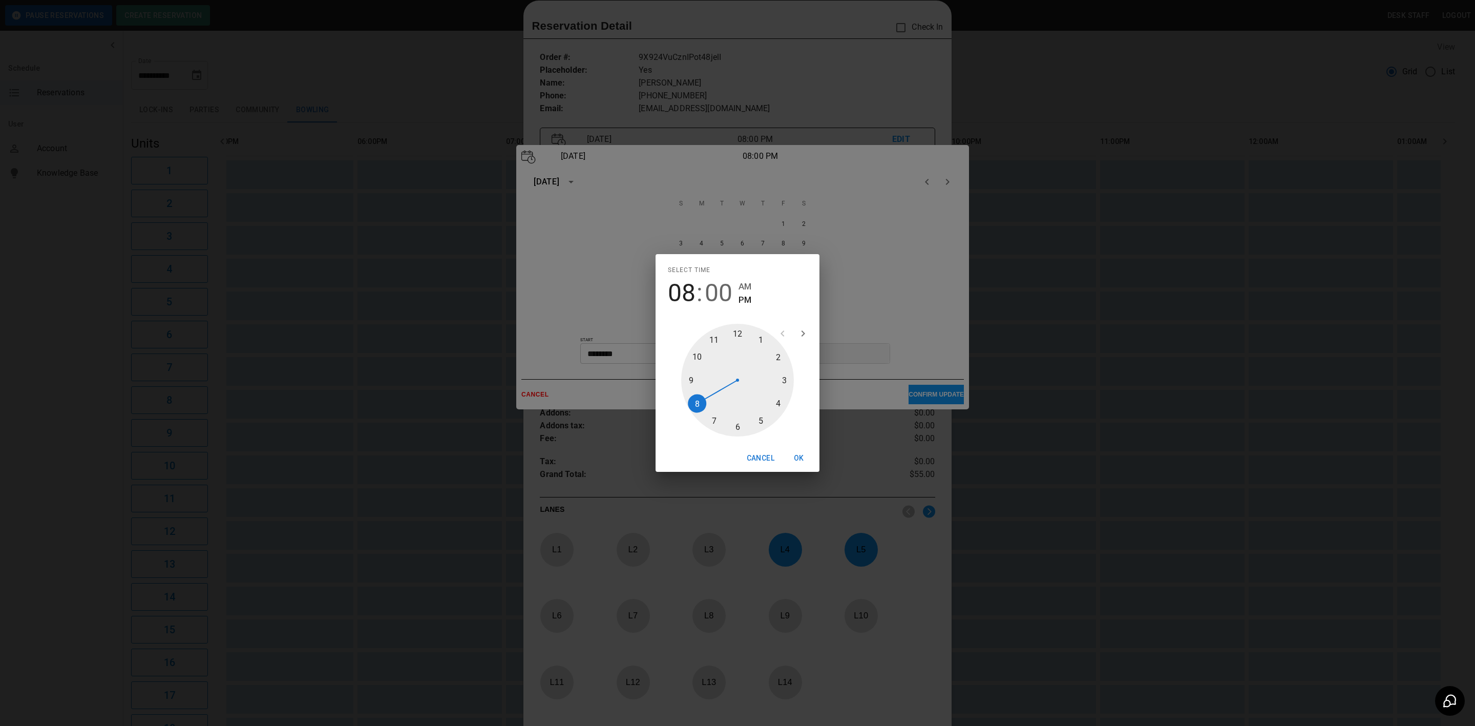 The image size is (1475, 726). What do you see at coordinates (689, 270) in the screenshot?
I see `span: Select time` at bounding box center [689, 270].